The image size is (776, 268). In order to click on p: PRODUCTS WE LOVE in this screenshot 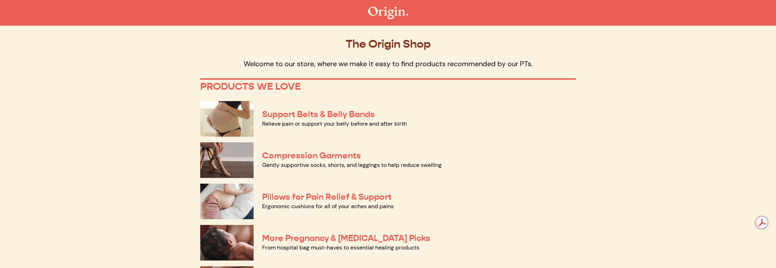, I will do `click(388, 86)`.